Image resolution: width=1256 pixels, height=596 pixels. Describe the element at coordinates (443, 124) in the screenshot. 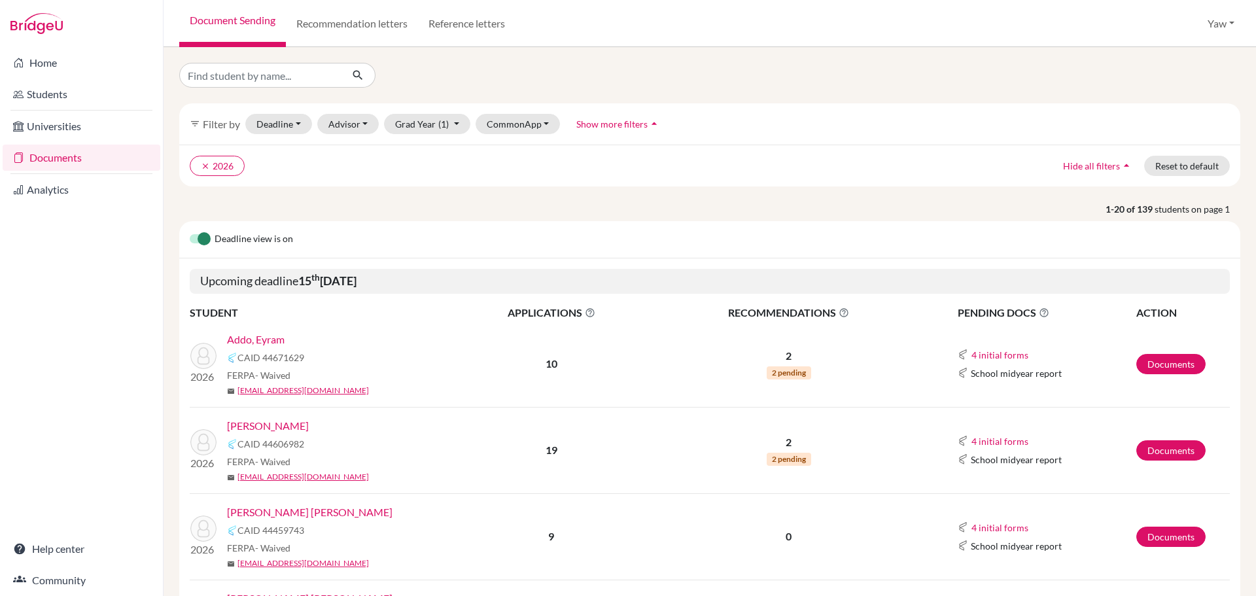

I see `span: (1)` at that location.